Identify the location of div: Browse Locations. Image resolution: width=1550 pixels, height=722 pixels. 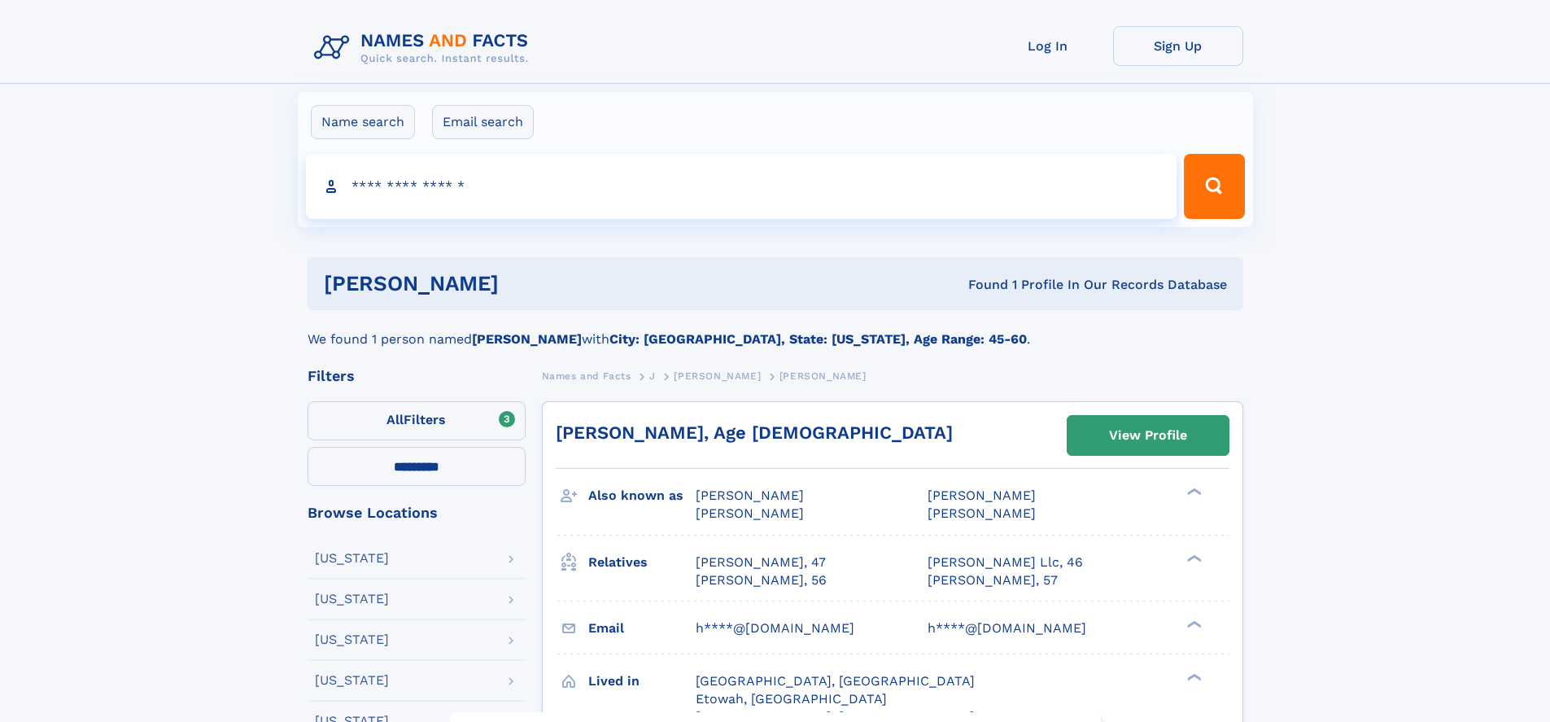
(417, 513).